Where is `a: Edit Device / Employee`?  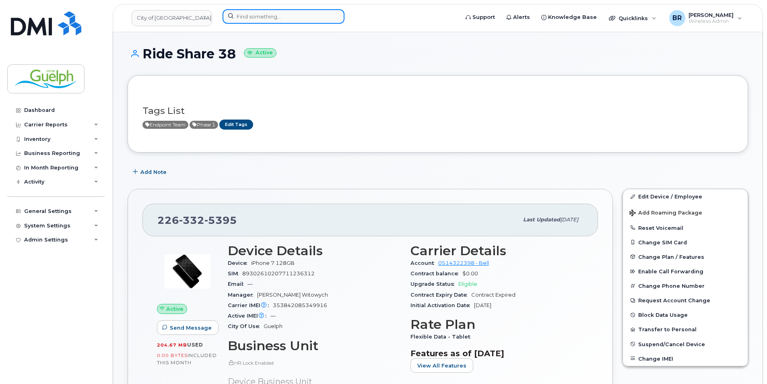
a: Edit Device / Employee is located at coordinates (685, 196).